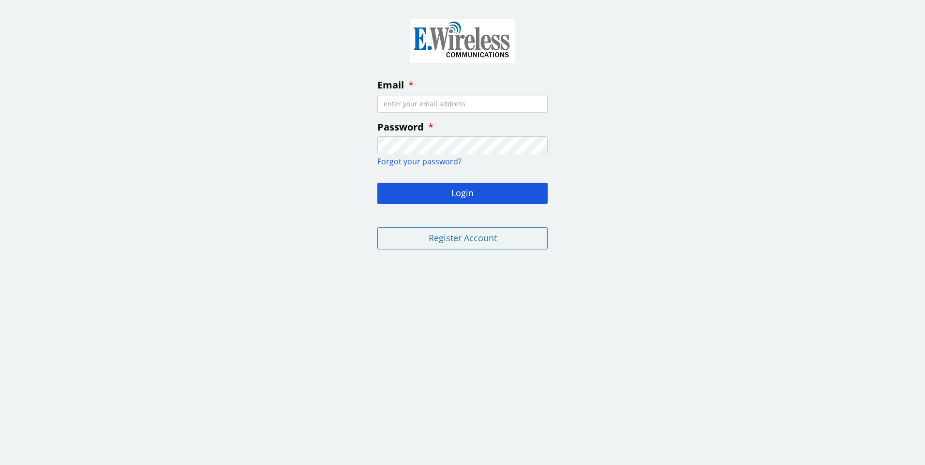  I want to click on button: Register Account, so click(462, 238).